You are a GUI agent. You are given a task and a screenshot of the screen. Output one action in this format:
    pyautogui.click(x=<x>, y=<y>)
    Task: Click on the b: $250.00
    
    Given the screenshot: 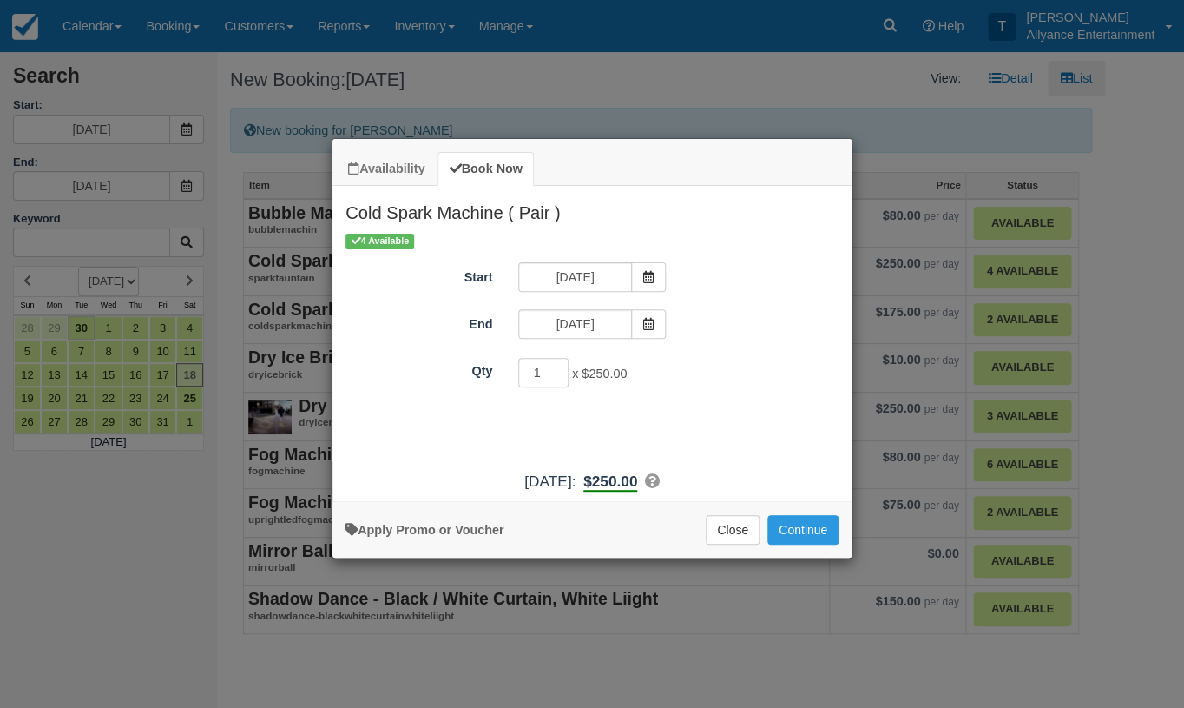 What is the action you would take?
    pyautogui.click(x=610, y=482)
    